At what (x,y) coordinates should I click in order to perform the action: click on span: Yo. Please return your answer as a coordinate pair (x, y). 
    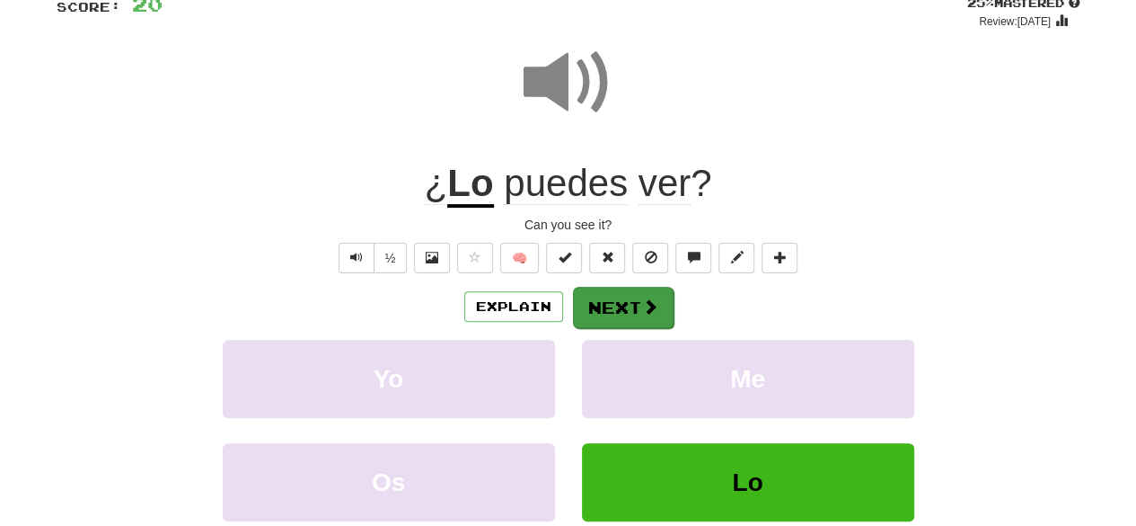
    Looking at the image, I should click on (389, 378).